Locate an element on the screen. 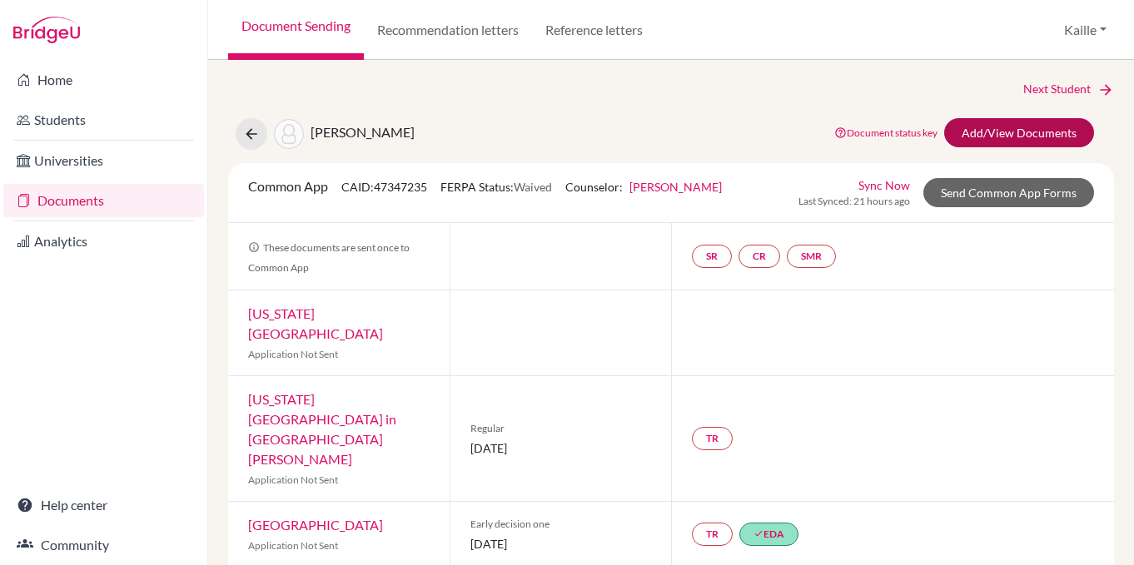 The image size is (1134, 565). img: Bridge-U is located at coordinates (47, 30).